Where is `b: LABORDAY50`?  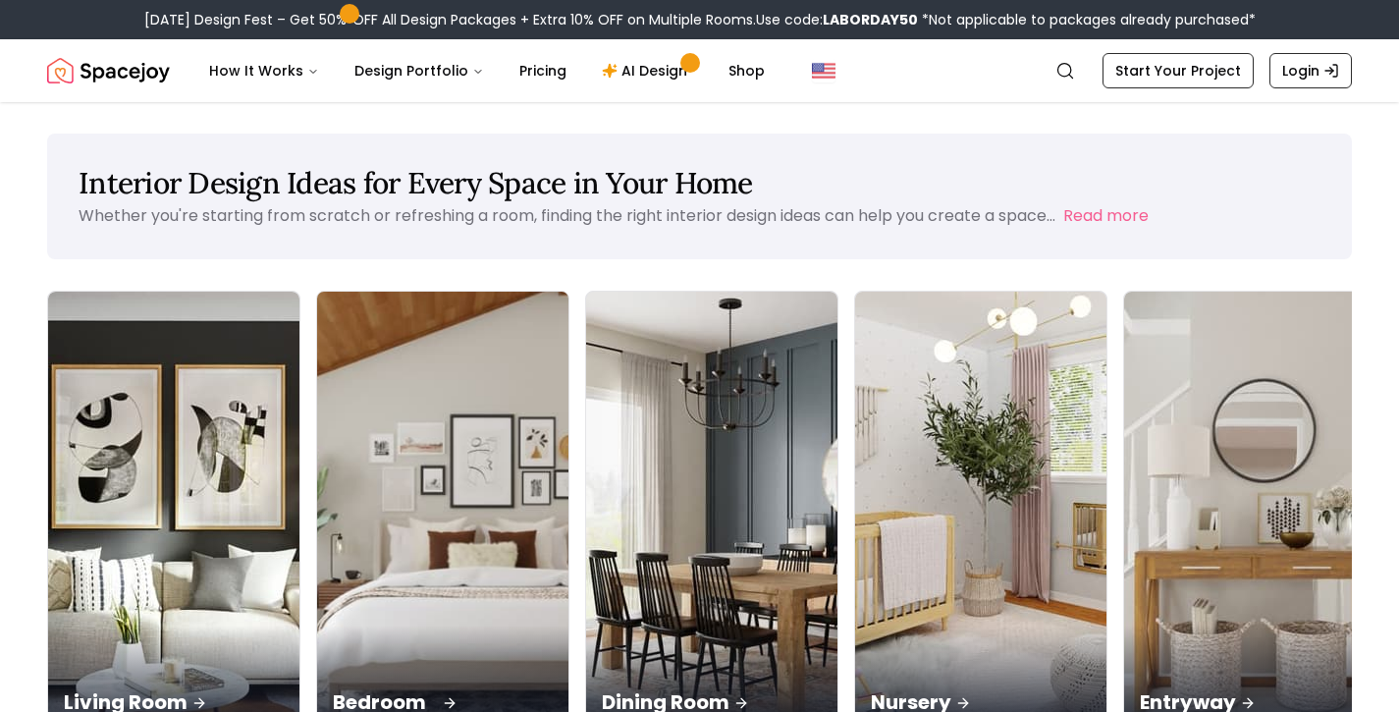
b: LABORDAY50 is located at coordinates (870, 20).